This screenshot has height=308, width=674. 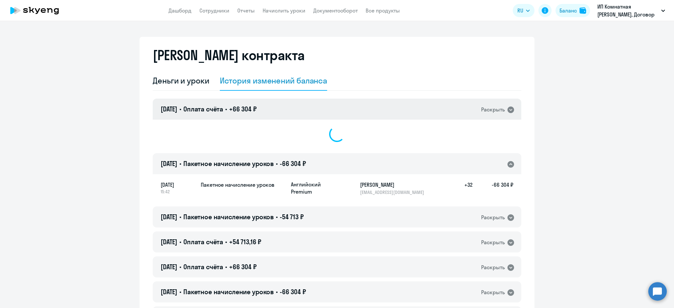 I want to click on div: История изменений баланса, so click(x=273, y=81).